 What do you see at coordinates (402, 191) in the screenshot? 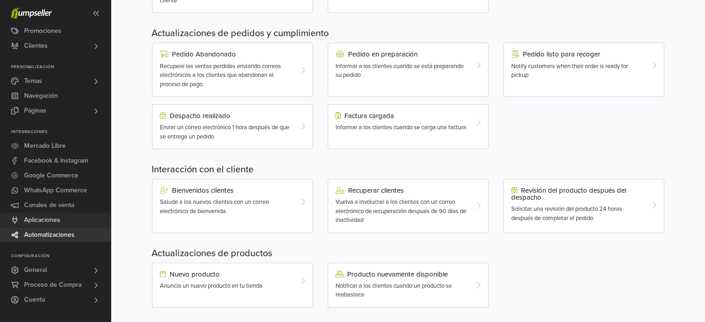
I see `div: Recuperar clientes` at bounding box center [402, 191].